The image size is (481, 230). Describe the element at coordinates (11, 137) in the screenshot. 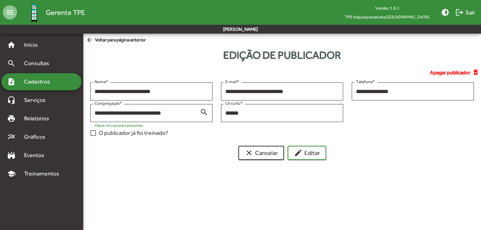

I see `mat-icon: multiline_chart` at that location.